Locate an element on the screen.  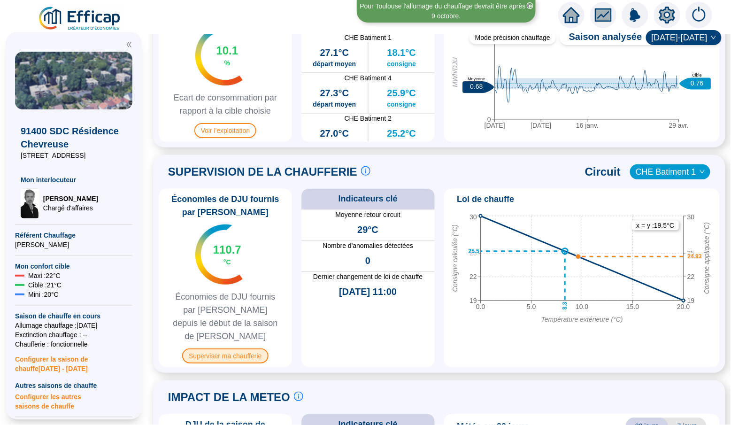
span: Ecart de consommation par rapport à la cible choisie is located at coordinates (225, 104).